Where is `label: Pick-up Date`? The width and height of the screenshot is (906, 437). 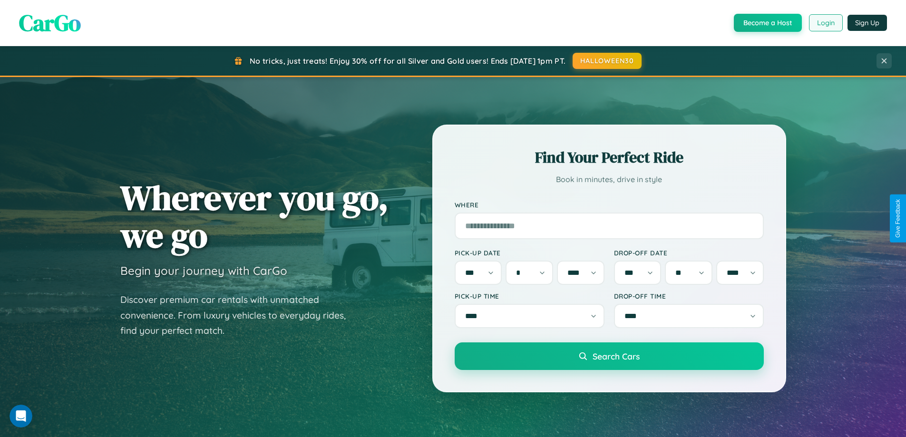 label: Pick-up Date is located at coordinates (530, 253).